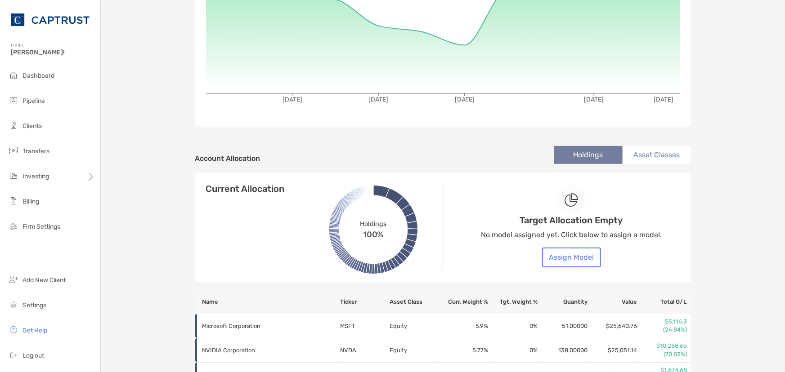  What do you see at coordinates (662, 330) in the screenshot?
I see `p: (24.84%)` at bounding box center [662, 330].